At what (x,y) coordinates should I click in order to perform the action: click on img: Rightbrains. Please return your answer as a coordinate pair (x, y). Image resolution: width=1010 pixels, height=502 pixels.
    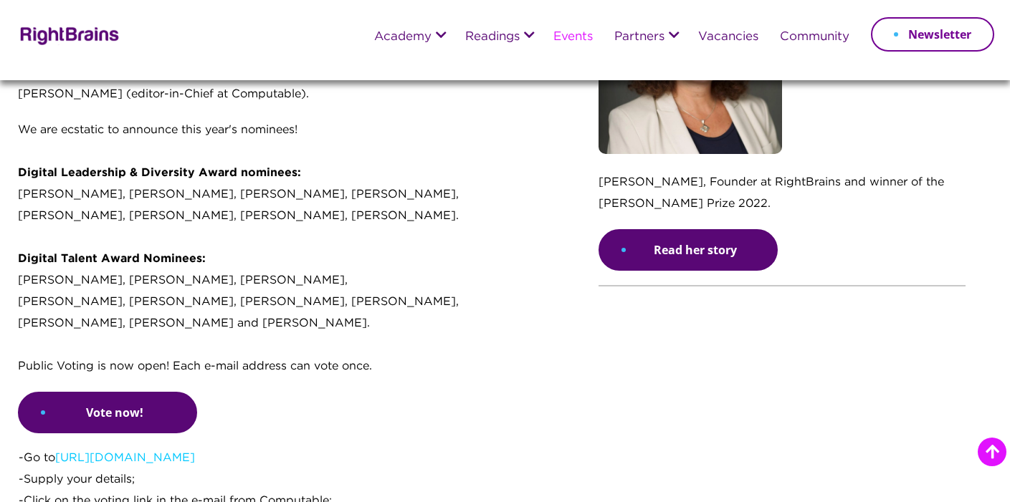
    Looking at the image, I should click on (67, 34).